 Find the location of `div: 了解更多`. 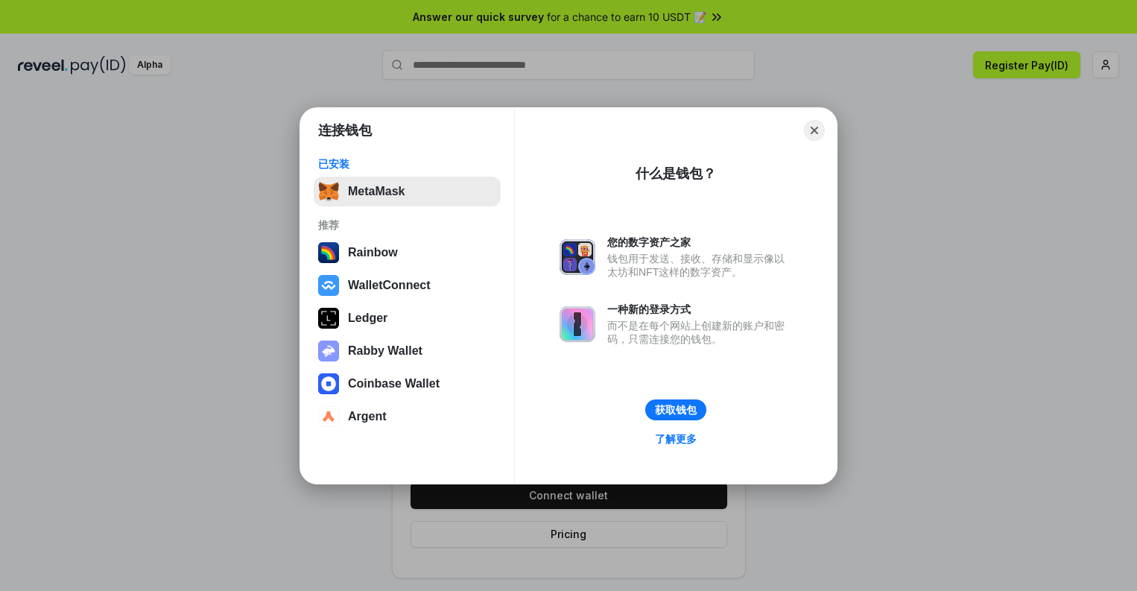

div: 了解更多 is located at coordinates (676, 439).